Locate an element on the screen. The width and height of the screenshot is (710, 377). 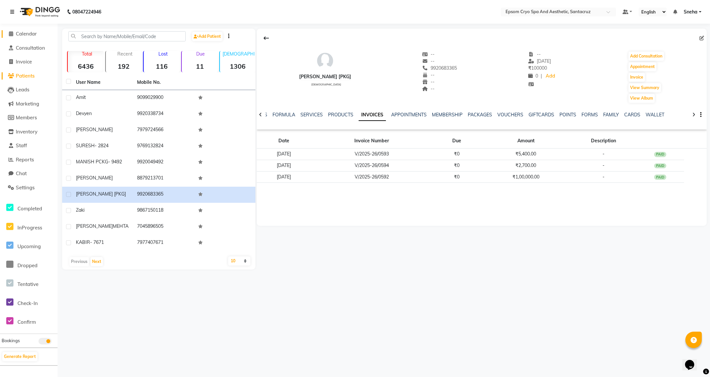
span: Calendar is located at coordinates (26, 34).